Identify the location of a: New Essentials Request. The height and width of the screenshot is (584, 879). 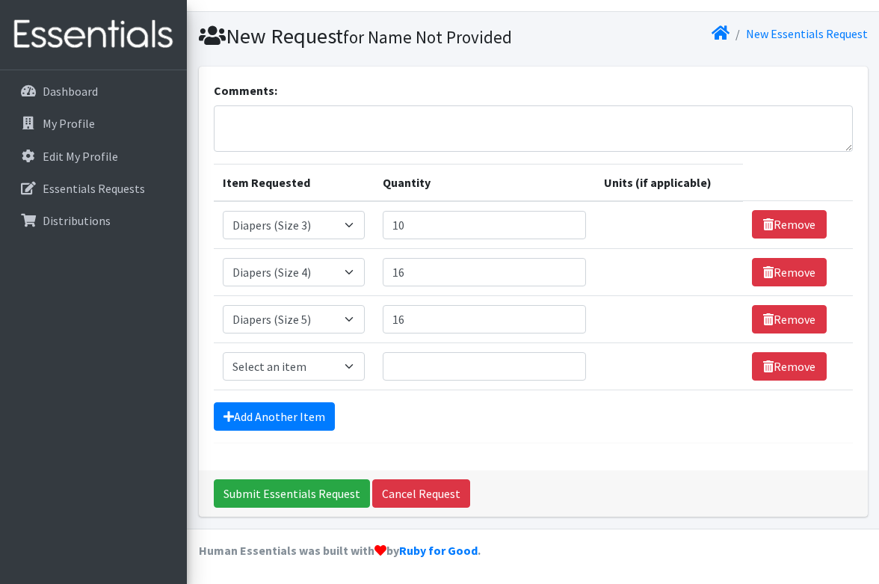
(807, 34).